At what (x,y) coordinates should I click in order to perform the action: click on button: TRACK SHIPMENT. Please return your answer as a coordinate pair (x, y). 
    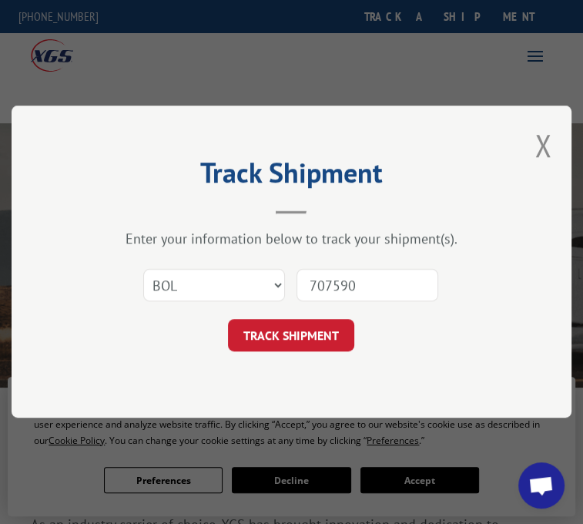
    Looking at the image, I should click on (292, 336).